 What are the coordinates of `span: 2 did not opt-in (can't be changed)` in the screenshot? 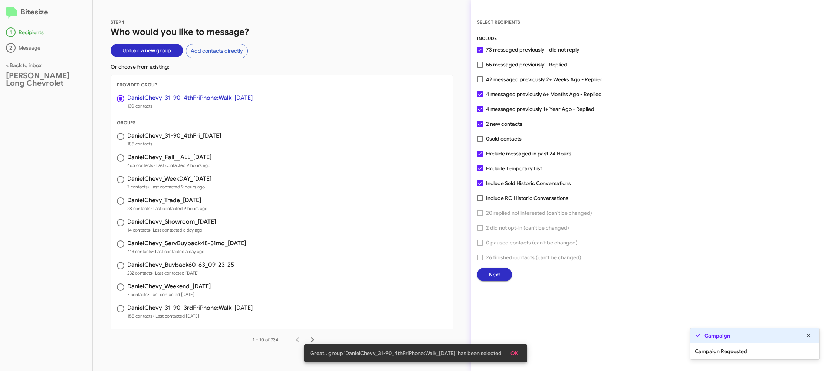 It's located at (528, 228).